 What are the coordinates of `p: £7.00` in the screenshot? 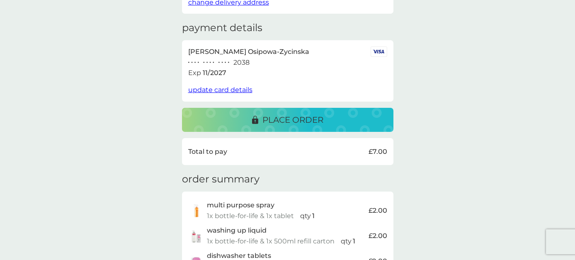 It's located at (378, 152).